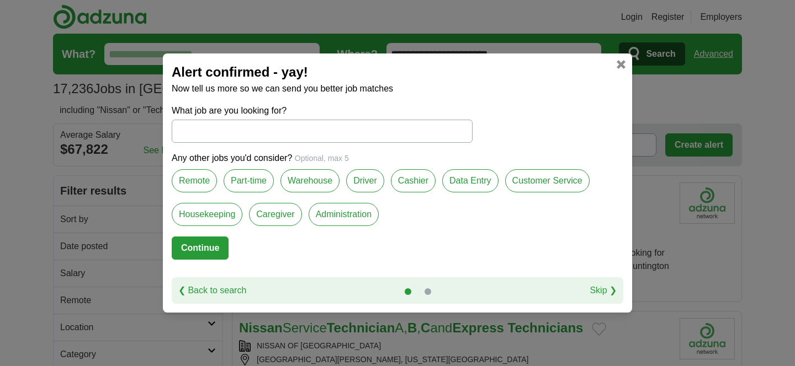  What do you see at coordinates (397, 158) in the screenshot?
I see `p: Any other jobs you'd consider?` at bounding box center [397, 158].